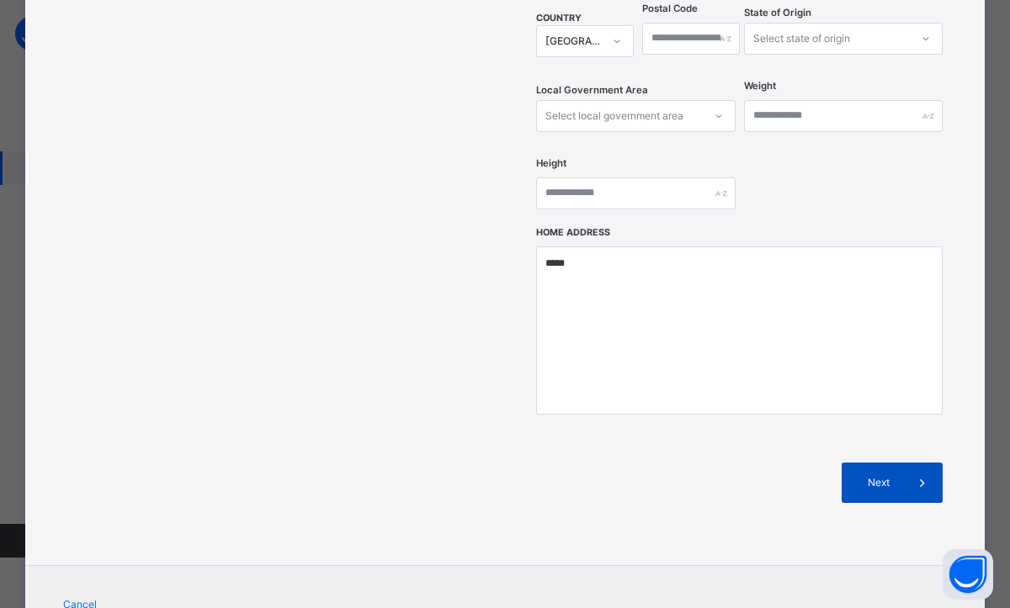  I want to click on label: Postal Code, so click(670, 8).